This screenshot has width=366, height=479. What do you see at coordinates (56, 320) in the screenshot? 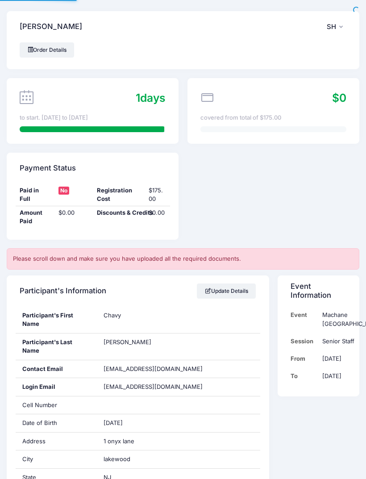
I see `div: Participant's First Name` at bounding box center [56, 320].